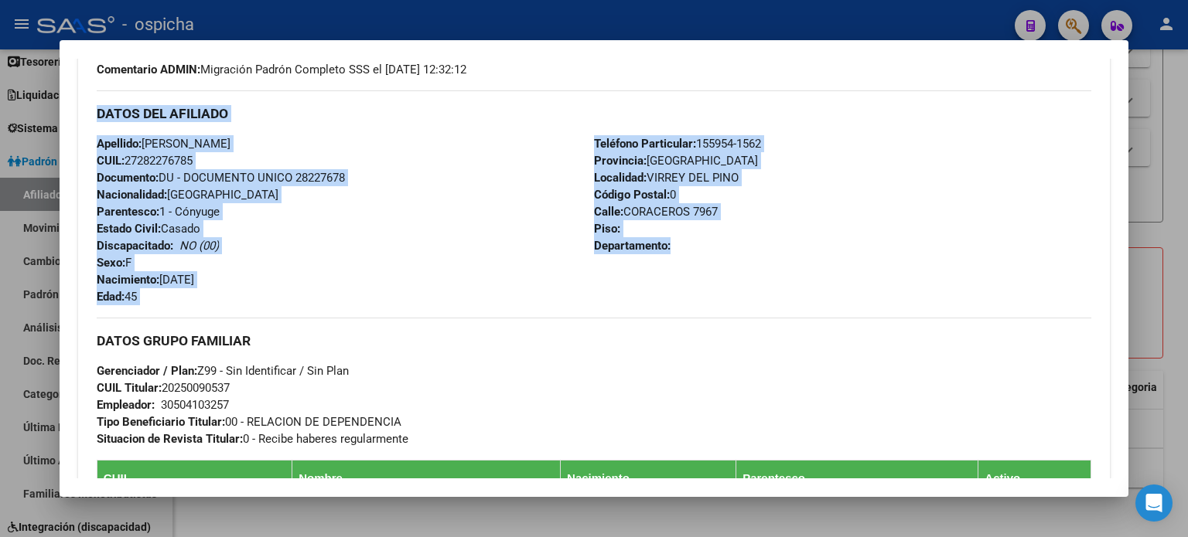 The width and height of the screenshot is (1188, 537). Describe the element at coordinates (131, 195) in the screenshot. I see `strong: Nacionalidad:` at that location.